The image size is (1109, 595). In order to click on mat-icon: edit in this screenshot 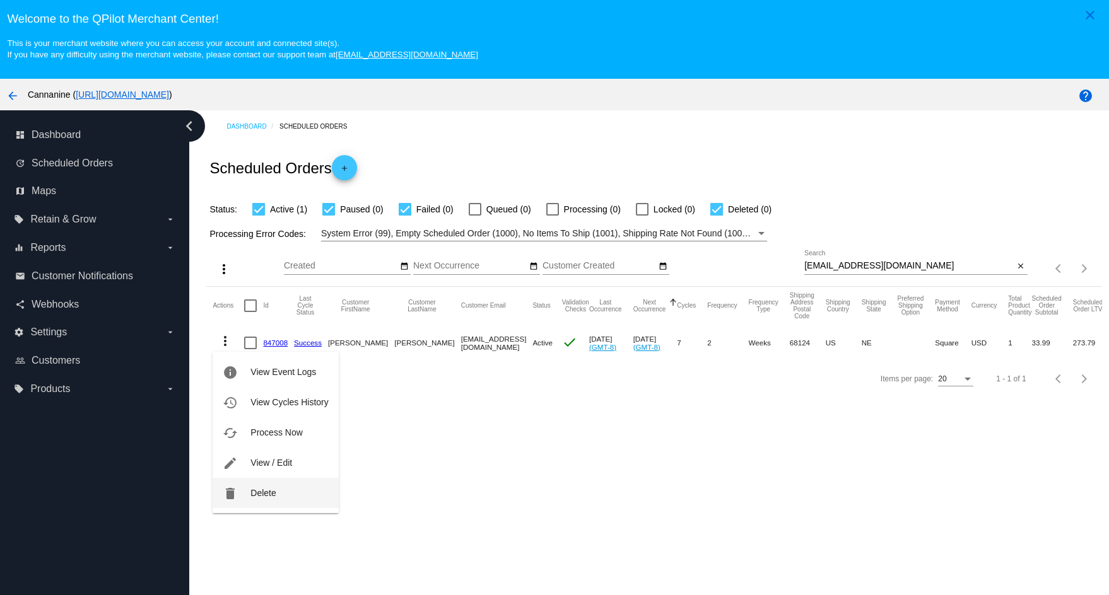, I will do `click(230, 464)`.